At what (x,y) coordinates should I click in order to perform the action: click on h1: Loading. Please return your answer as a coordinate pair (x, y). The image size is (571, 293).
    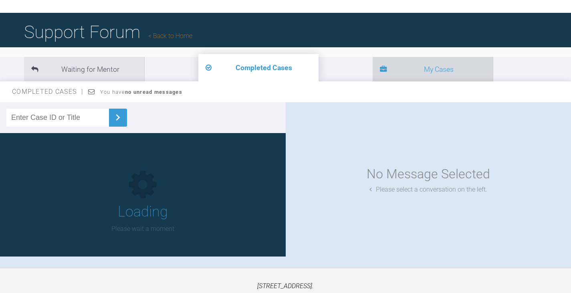
    Looking at the image, I should click on (143, 212).